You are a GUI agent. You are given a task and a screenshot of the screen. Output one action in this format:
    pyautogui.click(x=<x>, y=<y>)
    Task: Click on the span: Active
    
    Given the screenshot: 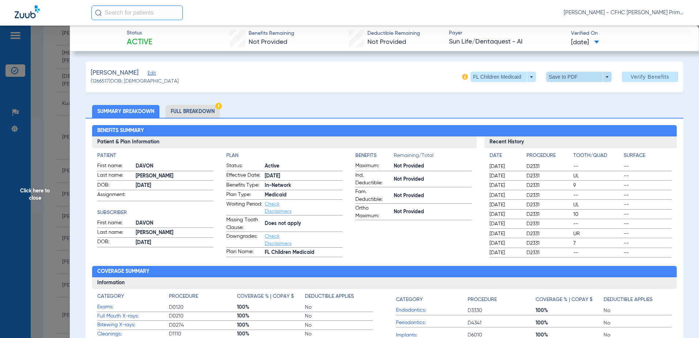 What is the action you would take?
    pyautogui.click(x=304, y=166)
    